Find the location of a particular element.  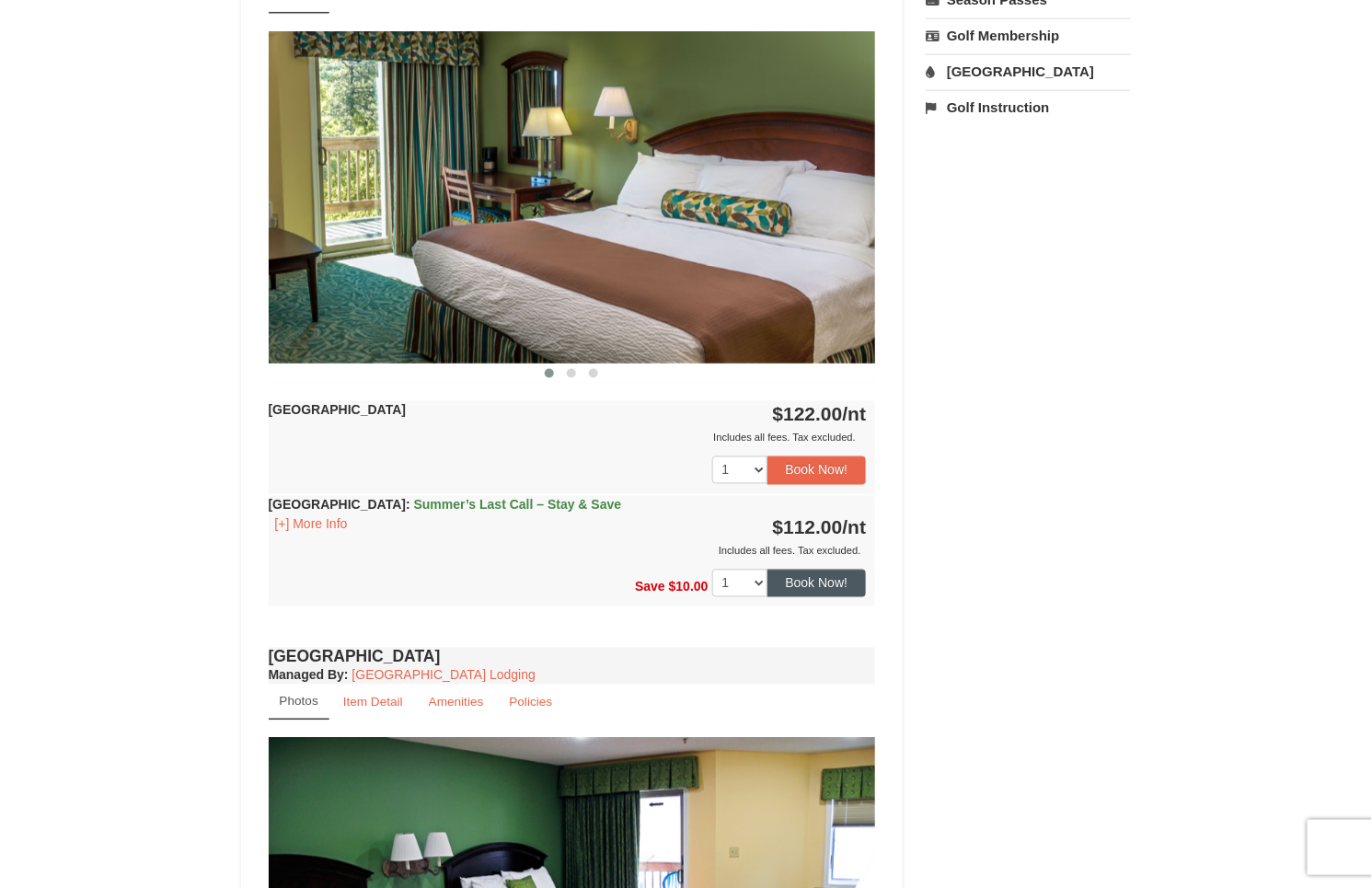

small: Policies is located at coordinates (530, 702).